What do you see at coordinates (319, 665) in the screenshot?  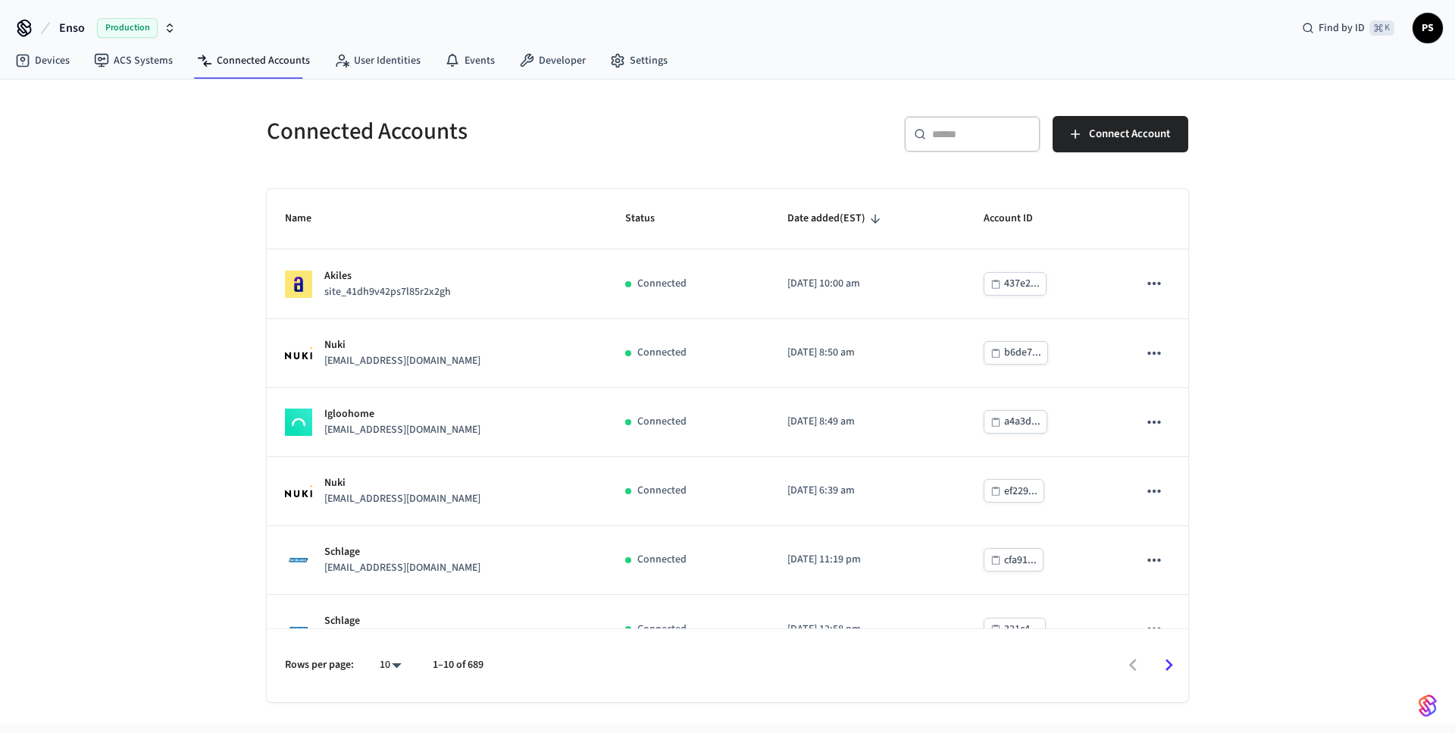 I see `p: Rows per page:` at bounding box center [319, 665].